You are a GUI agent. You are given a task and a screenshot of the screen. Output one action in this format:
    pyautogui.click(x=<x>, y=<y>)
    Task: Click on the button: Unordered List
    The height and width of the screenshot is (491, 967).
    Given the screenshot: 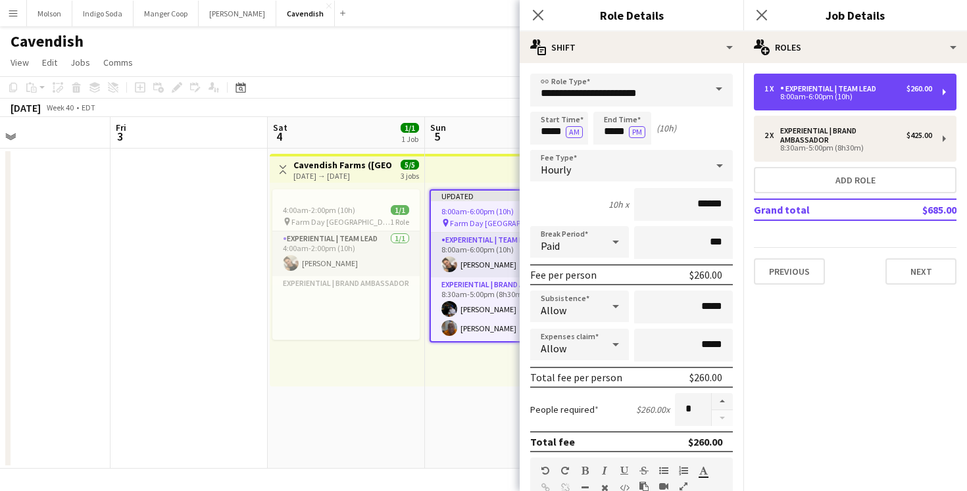 What is the action you would take?
    pyautogui.click(x=664, y=471)
    